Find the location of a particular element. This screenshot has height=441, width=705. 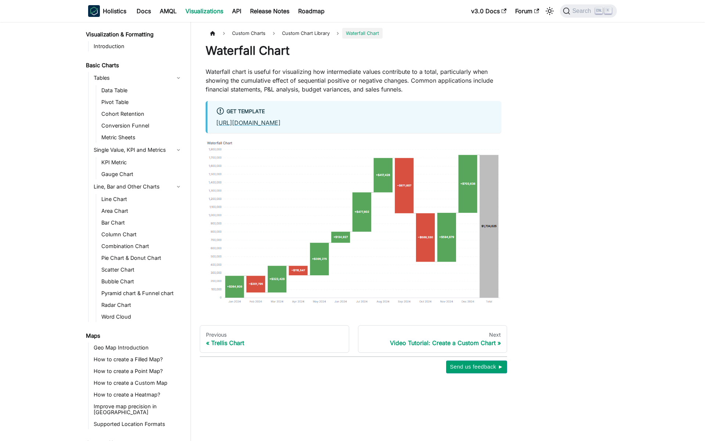

a: Conversion Funnel is located at coordinates (142, 126).